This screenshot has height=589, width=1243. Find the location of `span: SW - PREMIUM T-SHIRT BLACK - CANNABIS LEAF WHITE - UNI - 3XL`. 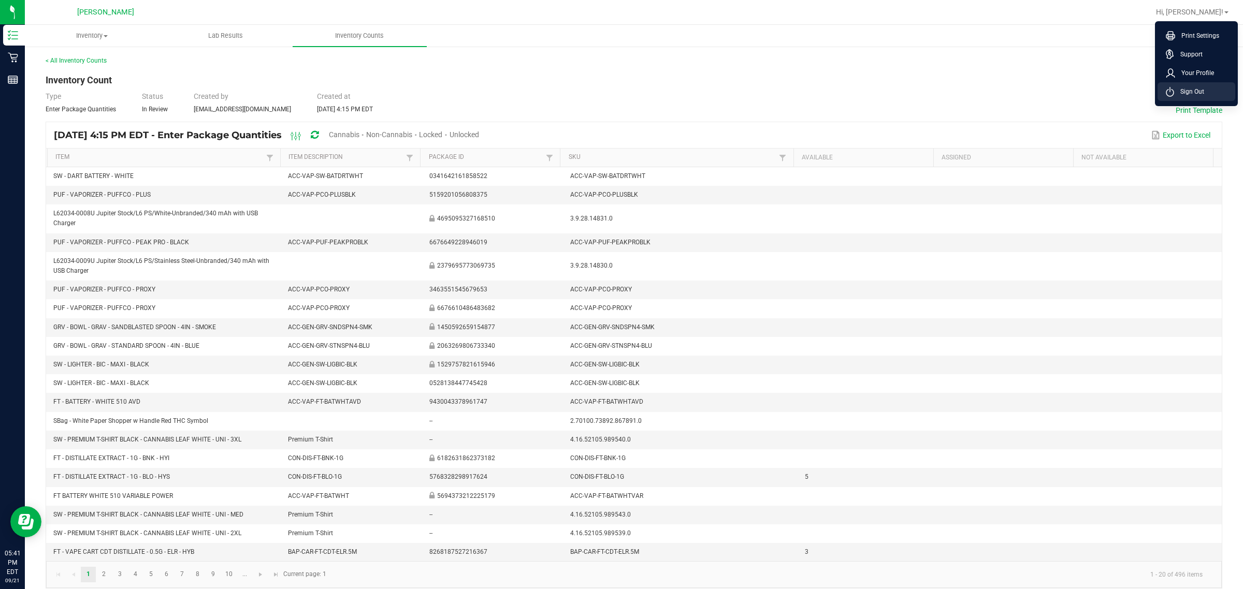

span: SW - PREMIUM T-SHIRT BLACK - CANNABIS LEAF WHITE - UNI - 3XL is located at coordinates (147, 440).